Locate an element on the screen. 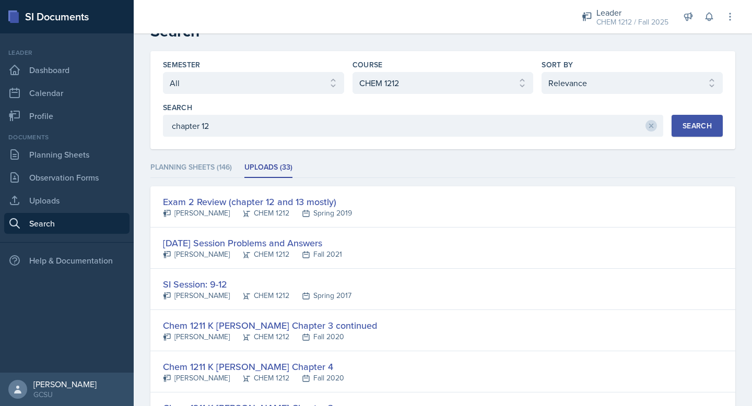 The image size is (752, 406). div: Help & Documentation is located at coordinates (67, 261).